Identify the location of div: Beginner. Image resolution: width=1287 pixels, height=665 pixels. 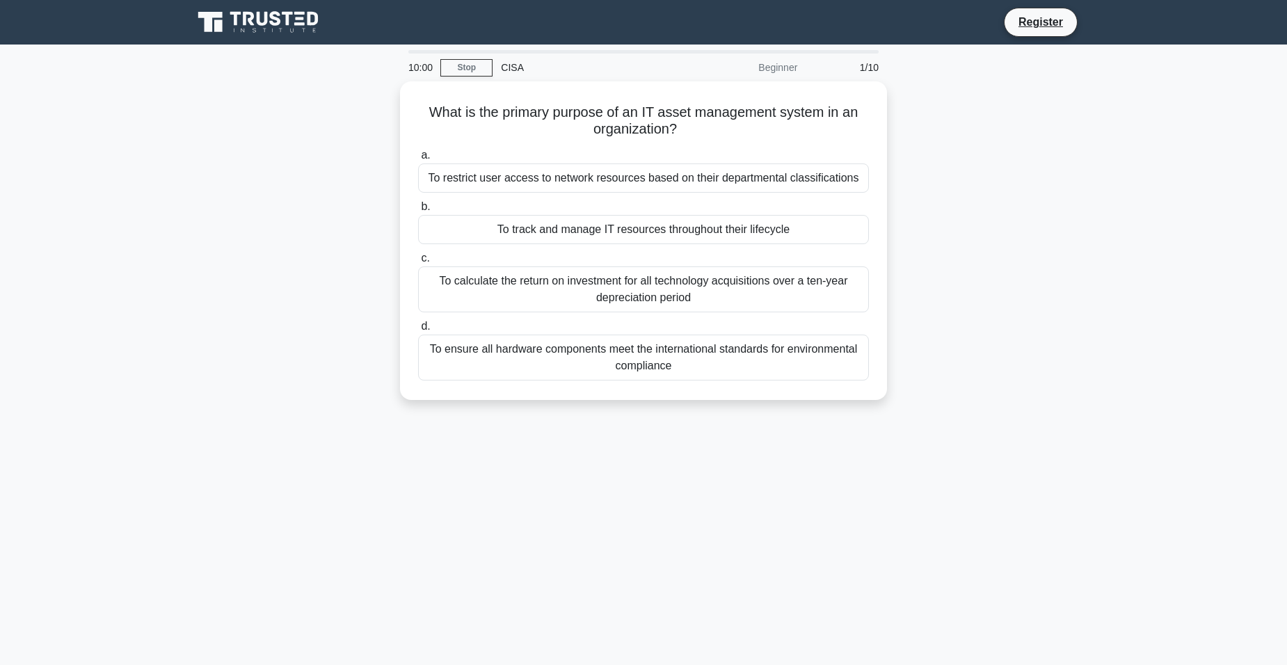
(744, 67).